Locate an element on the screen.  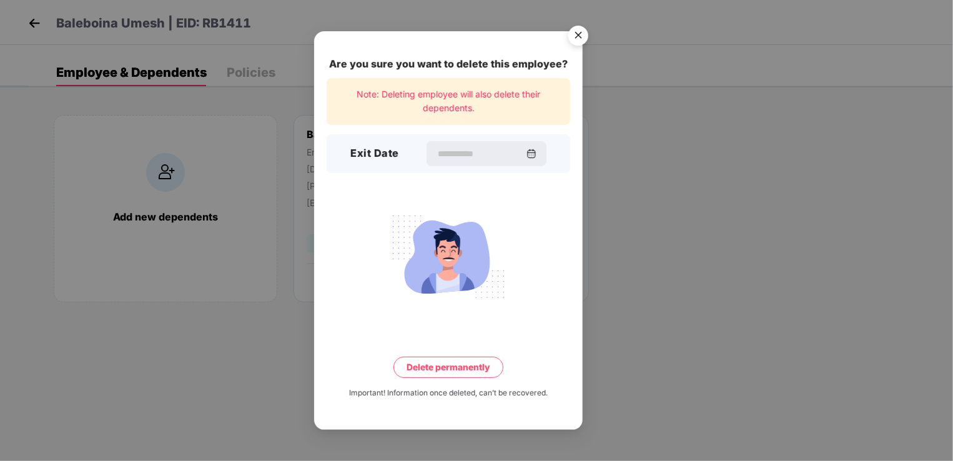
button: Close is located at coordinates (578, 36).